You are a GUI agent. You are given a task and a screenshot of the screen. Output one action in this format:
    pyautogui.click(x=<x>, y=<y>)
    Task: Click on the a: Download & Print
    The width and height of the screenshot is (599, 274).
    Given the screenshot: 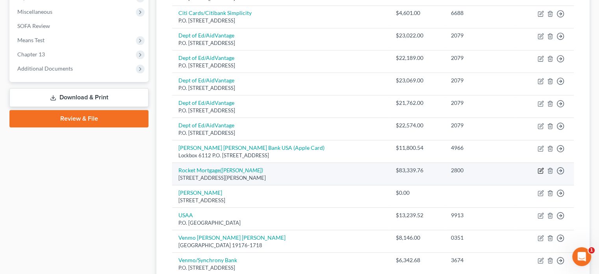 What is the action you would take?
    pyautogui.click(x=79, y=97)
    